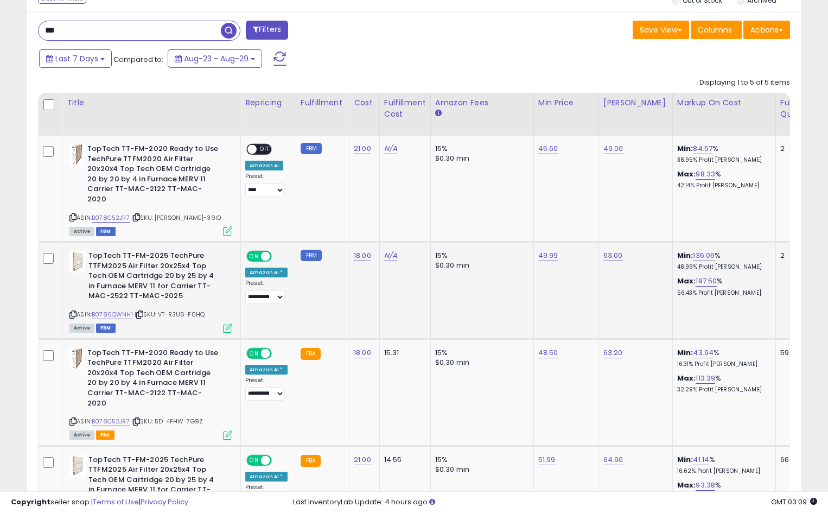 The height and width of the screenshot is (513, 828). Describe the element at coordinates (363, 460) in the screenshot. I see `a: 21.00` at that location.